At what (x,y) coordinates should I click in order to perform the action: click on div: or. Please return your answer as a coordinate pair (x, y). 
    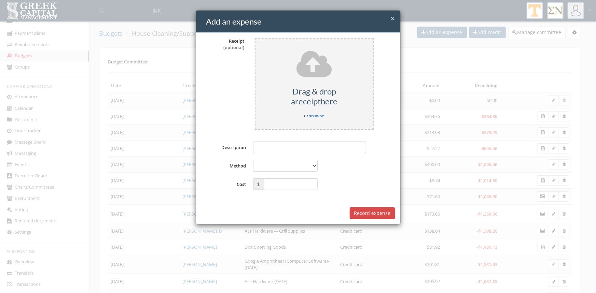
    Looking at the image, I should click on (314, 84).